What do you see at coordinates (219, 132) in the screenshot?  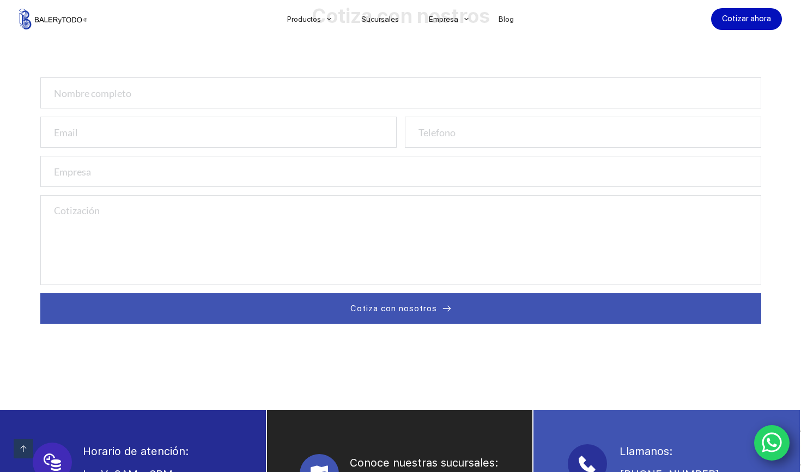 I see `input: Email` at bounding box center [219, 132].